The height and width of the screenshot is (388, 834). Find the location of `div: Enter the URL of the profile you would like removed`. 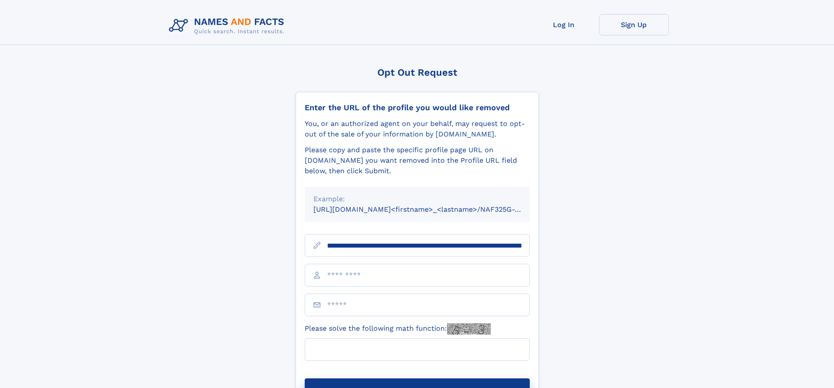

div: Enter the URL of the profile you would like removed is located at coordinates (417, 108).